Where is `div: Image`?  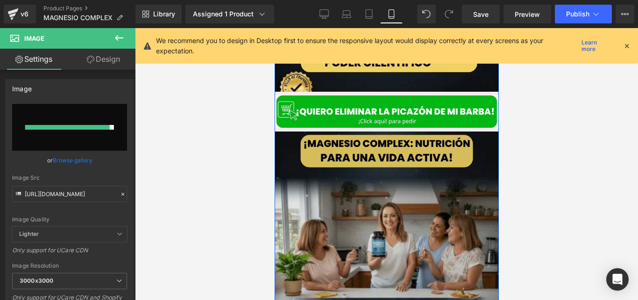 div: Image is located at coordinates (22, 86).